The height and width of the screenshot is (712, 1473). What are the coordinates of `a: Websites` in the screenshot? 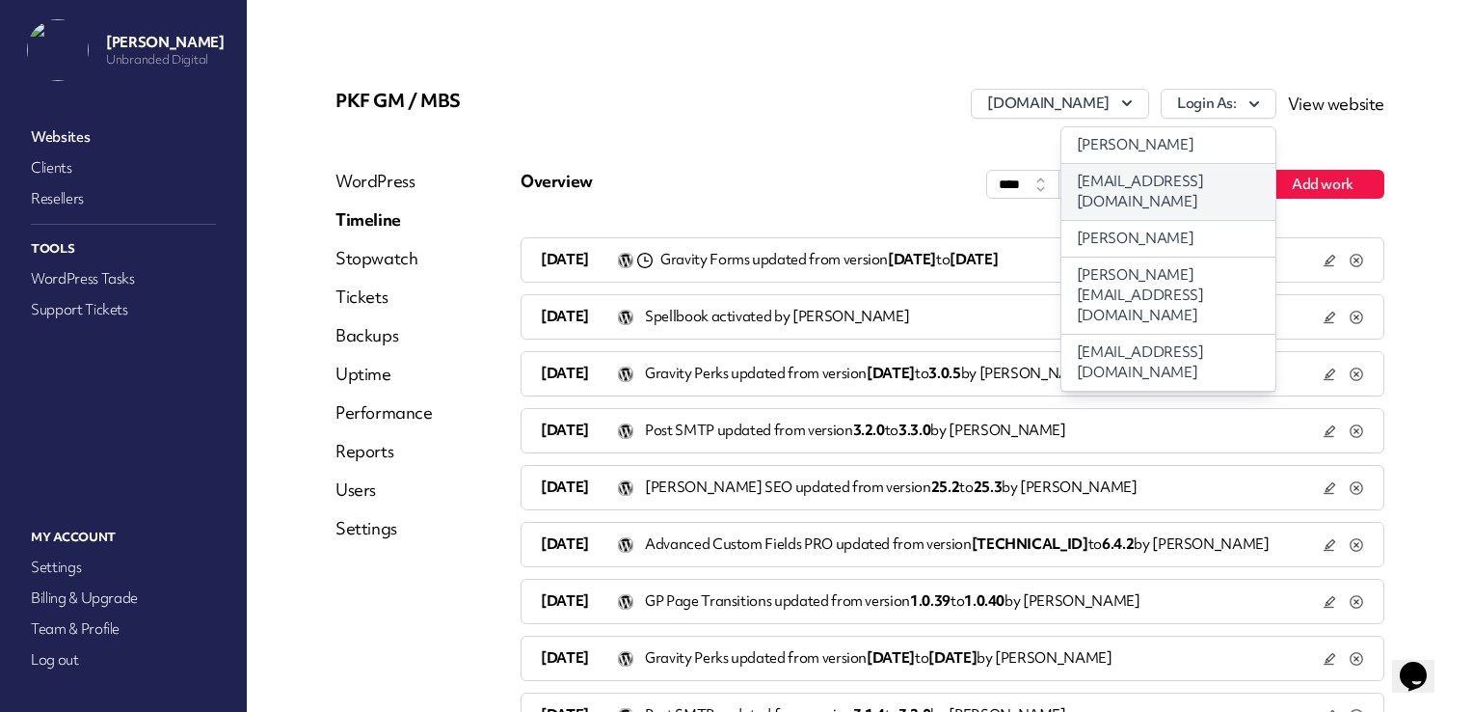 It's located at (123, 137).